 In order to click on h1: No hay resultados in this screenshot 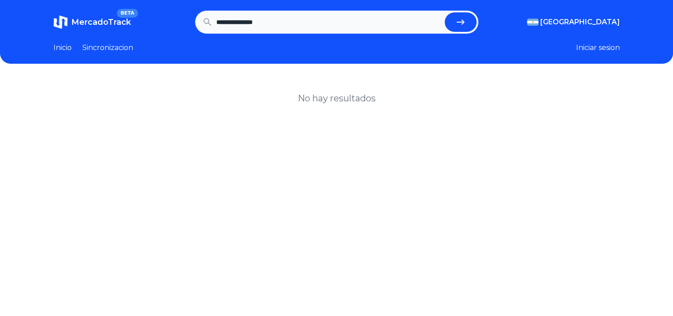, I will do `click(337, 98)`.